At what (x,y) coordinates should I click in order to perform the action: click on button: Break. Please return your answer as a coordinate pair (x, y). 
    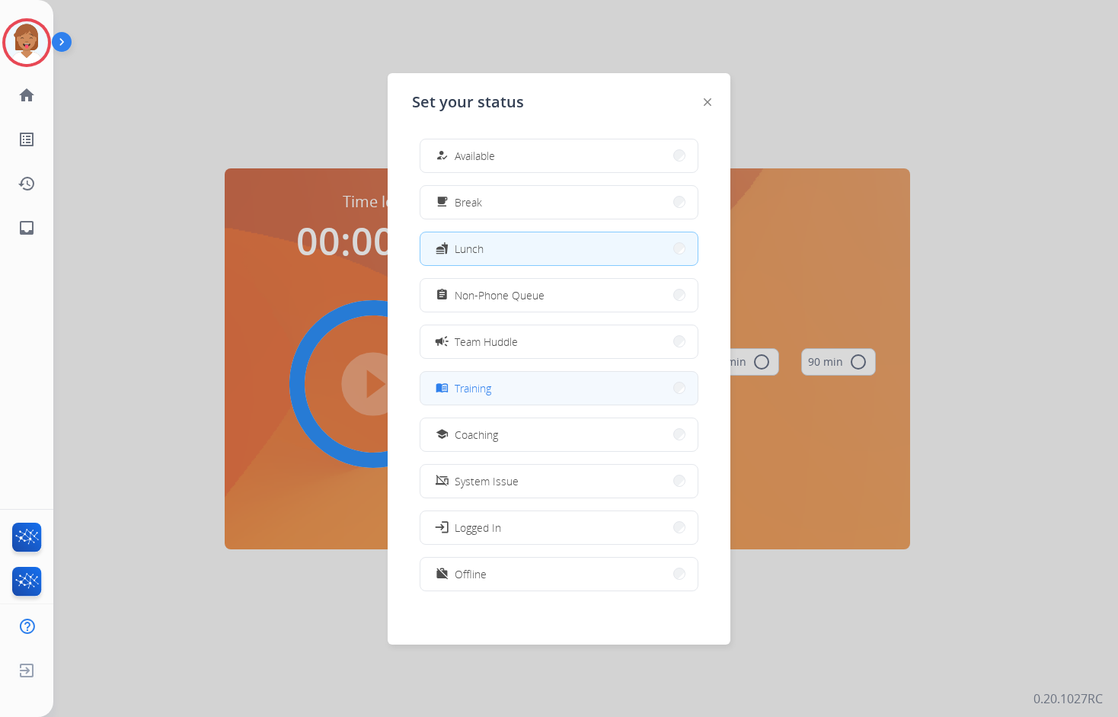
    Looking at the image, I should click on (559, 202).